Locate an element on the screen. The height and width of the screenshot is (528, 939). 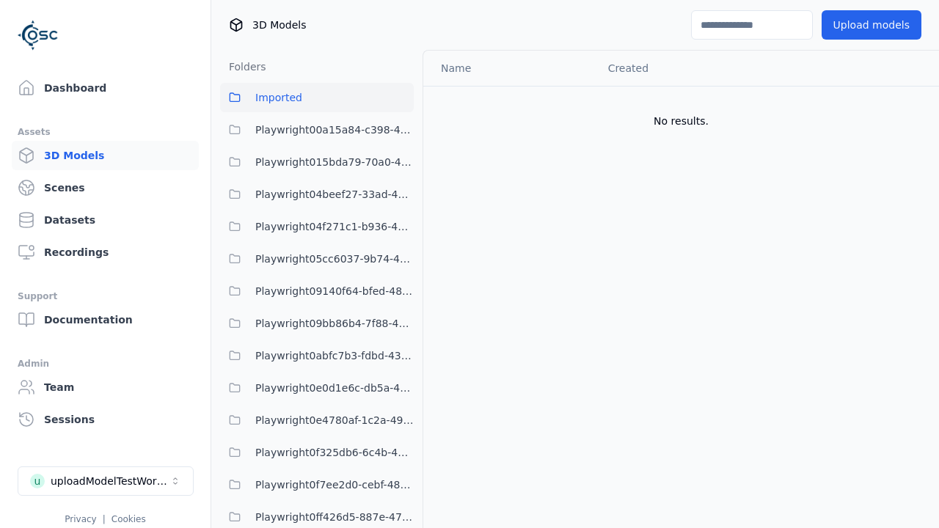
span: Playwright015bda79-70a0-409c-99cb-1511bab16c94 is located at coordinates (334, 162).